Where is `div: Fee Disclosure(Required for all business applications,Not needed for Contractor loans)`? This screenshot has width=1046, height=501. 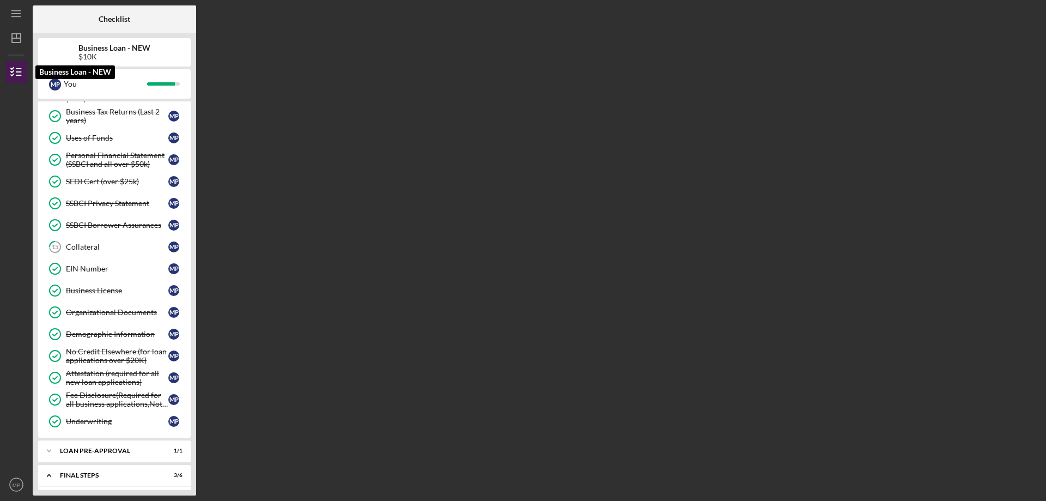 div: Fee Disclosure(Required for all business applications,Not needed for Contractor loans) is located at coordinates (117, 399).